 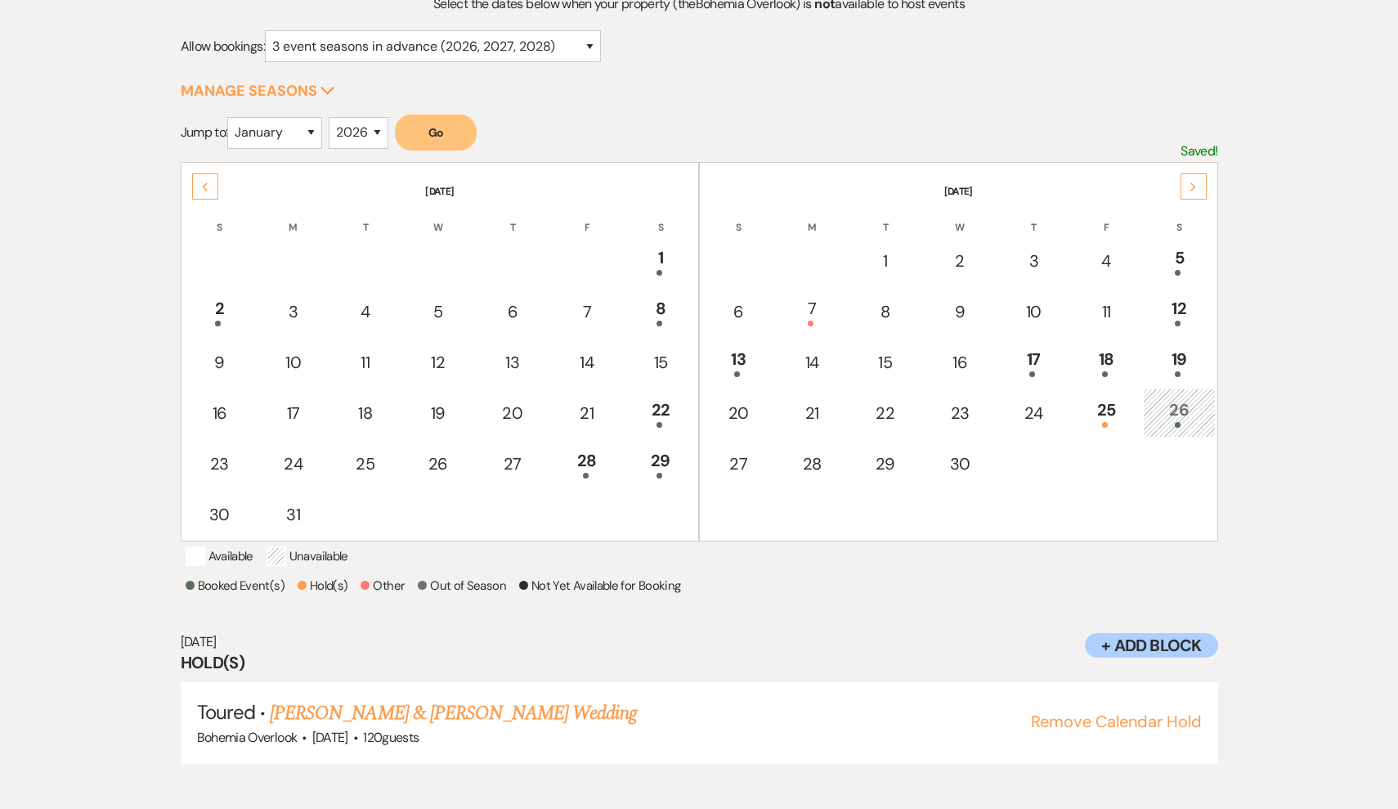 I want to click on span: Jump to:, so click(x=204, y=132).